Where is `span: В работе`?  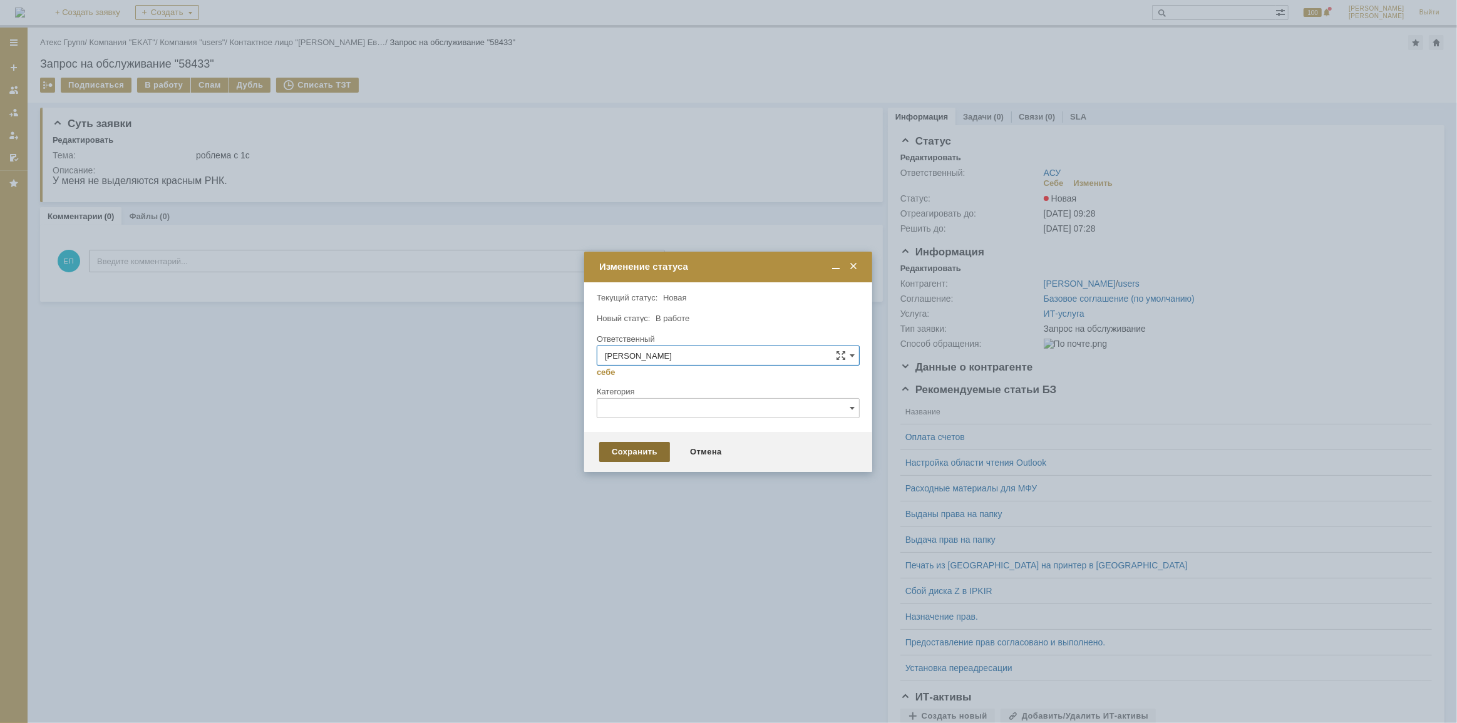
span: В работе is located at coordinates (672, 318).